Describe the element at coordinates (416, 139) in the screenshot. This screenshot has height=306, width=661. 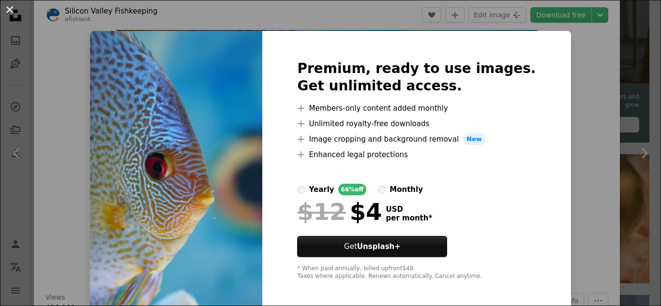
I see `li: Image cropping and background removal` at that location.